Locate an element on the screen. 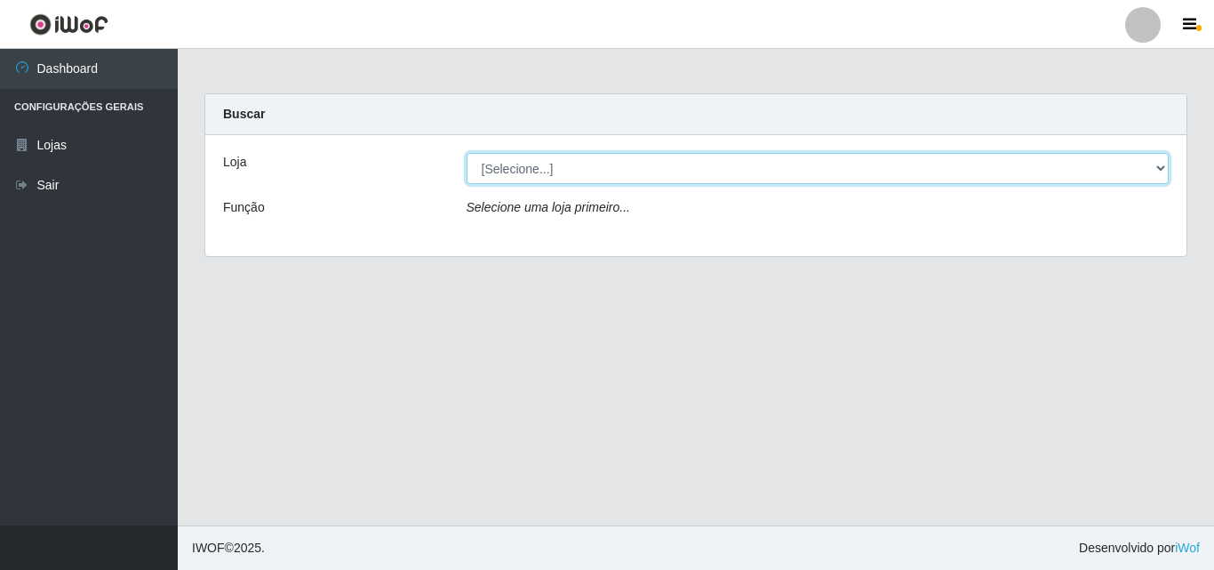 The image size is (1214, 570). a: iWof is located at coordinates (1187, 548).